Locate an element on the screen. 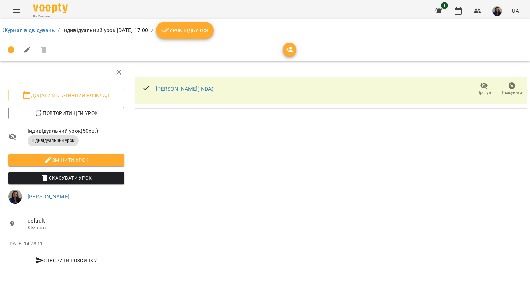 This screenshot has width=530, height=285. span: Змінити урок is located at coordinates (66, 160).